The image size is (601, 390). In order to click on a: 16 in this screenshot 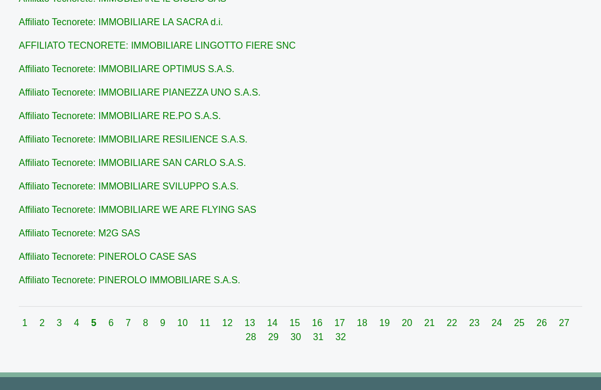, I will do `click(318, 323)`.